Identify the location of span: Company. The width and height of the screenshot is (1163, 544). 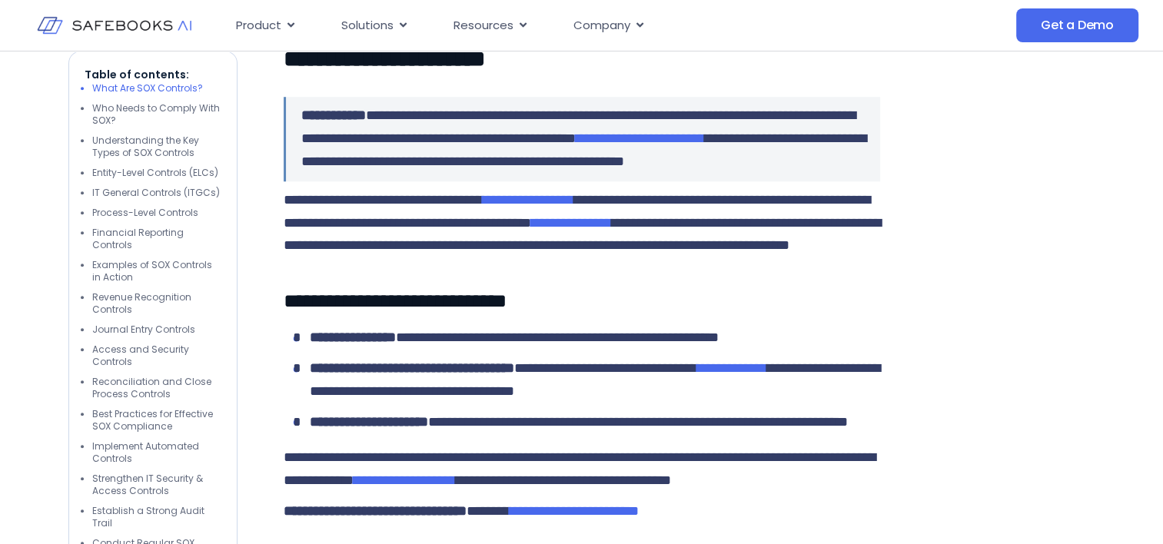
(602, 25).